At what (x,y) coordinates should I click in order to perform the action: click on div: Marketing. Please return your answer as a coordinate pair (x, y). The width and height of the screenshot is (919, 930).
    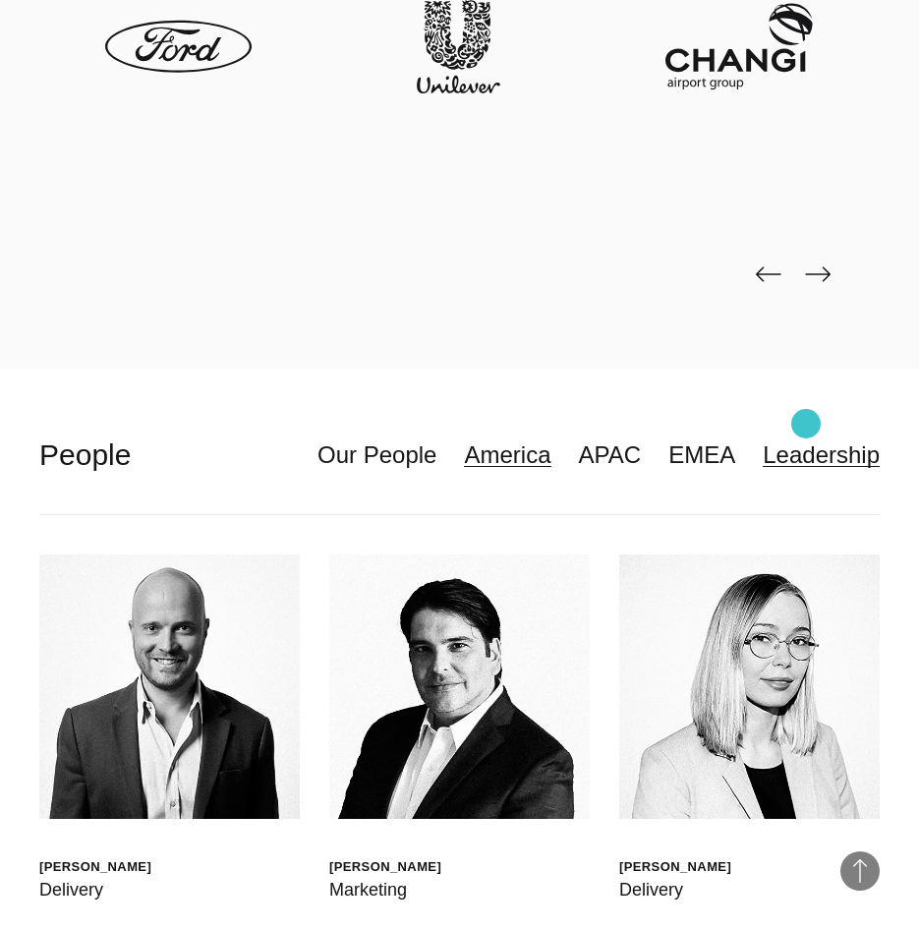
    Looking at the image, I should click on (385, 889).